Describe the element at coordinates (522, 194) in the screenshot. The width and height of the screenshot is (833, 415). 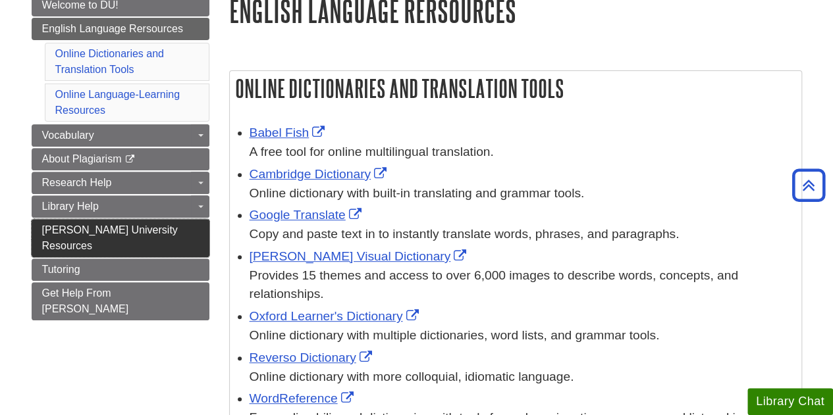
I see `div: Online dictionary with built-in translating and grammar tools.` at that location.